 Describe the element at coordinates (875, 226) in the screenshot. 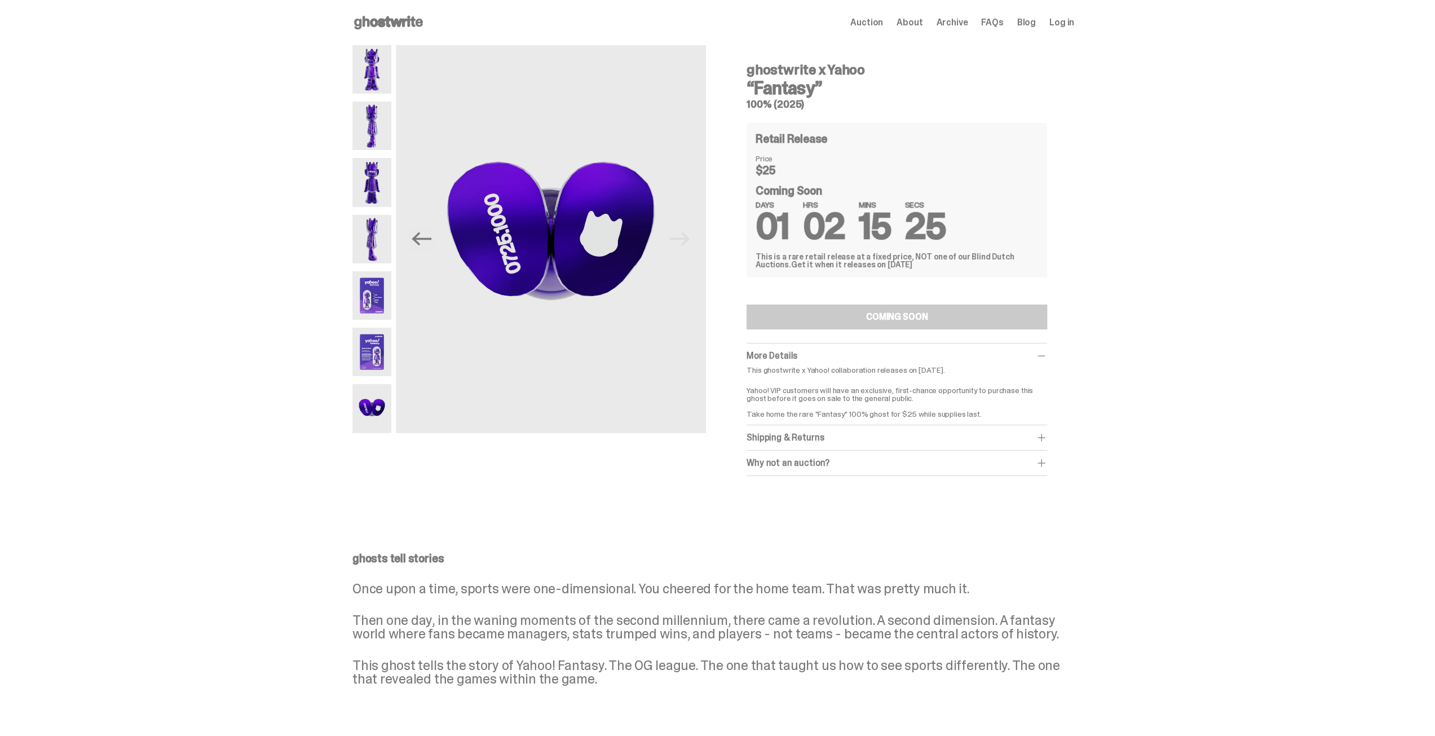

I see `span: 15` at that location.